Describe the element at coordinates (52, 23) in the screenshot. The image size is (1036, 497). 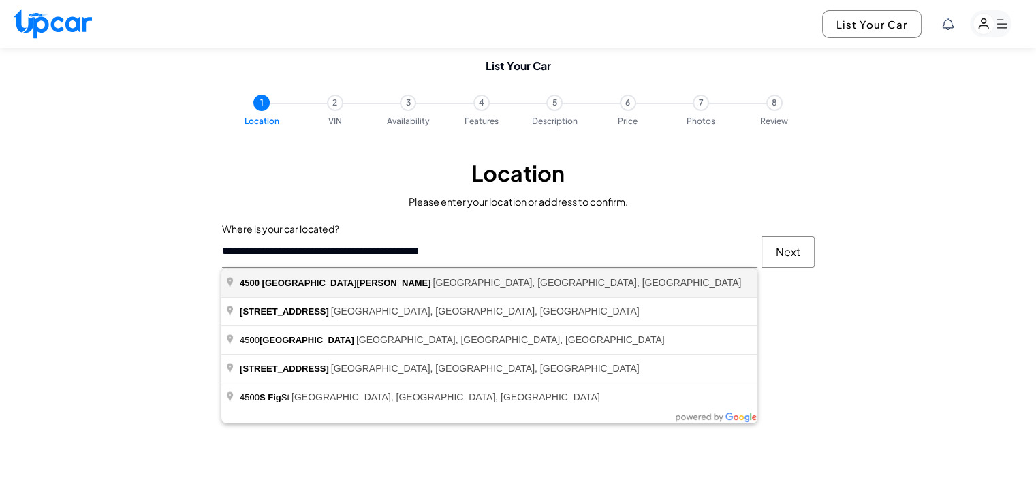
I see `img: Upcar Logo` at that location.